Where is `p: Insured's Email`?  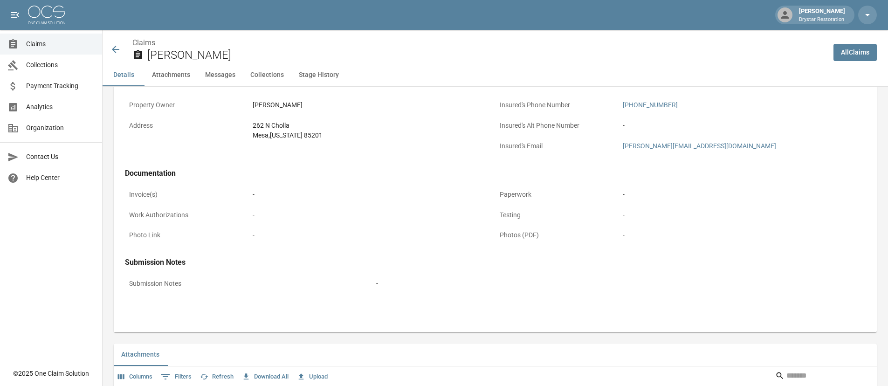 p: Insured's Email is located at coordinates (557, 146).